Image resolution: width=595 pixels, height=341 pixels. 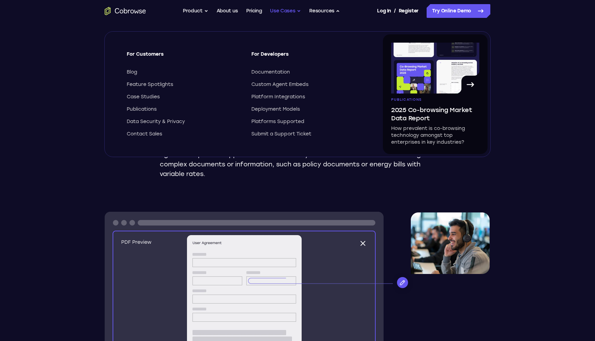 What do you see at coordinates (307, 134) in the screenshot?
I see `a: Submit a Support Ticket` at bounding box center [307, 134].